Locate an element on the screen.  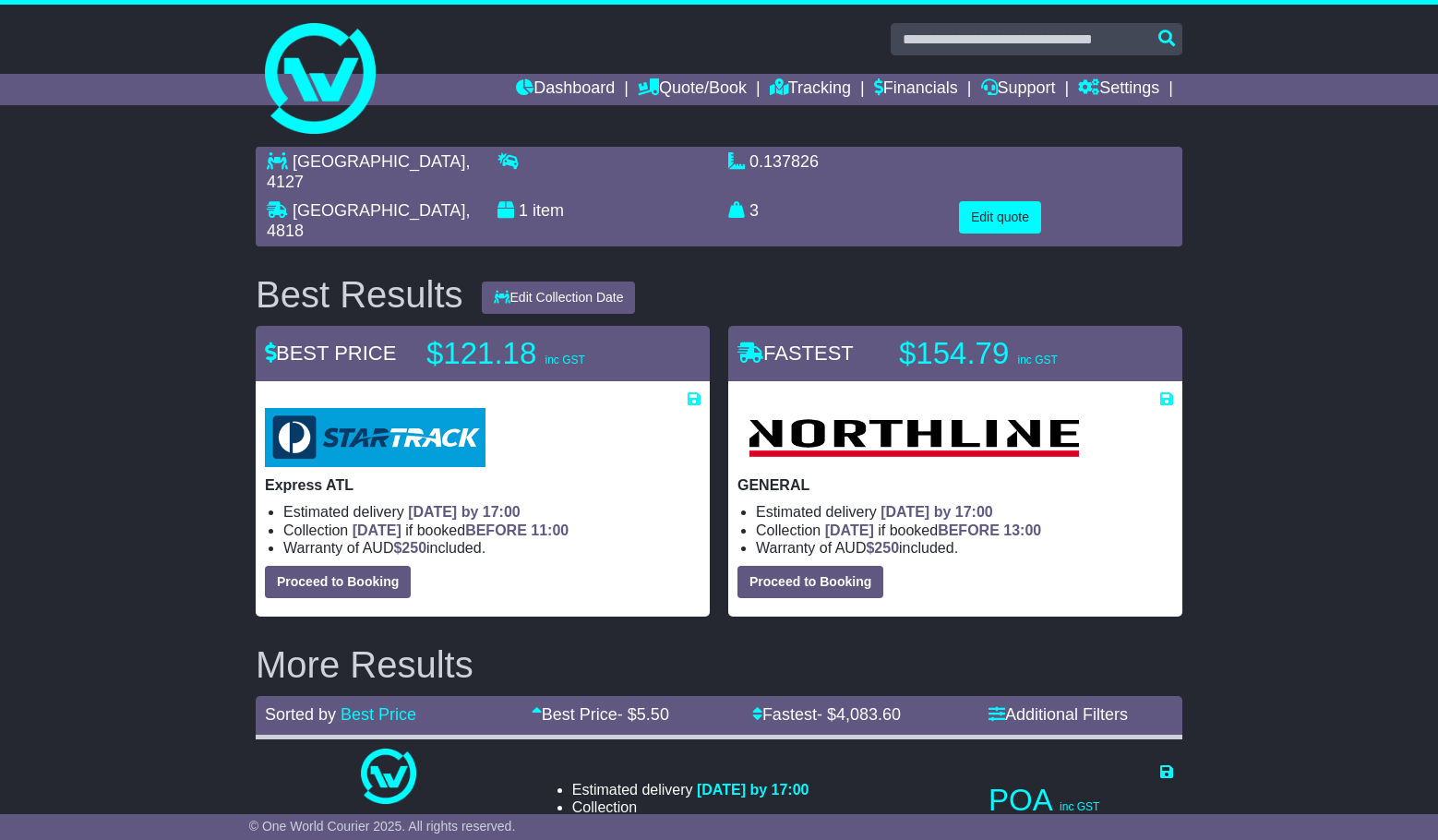
span: 11:00 is located at coordinates (550, 530).